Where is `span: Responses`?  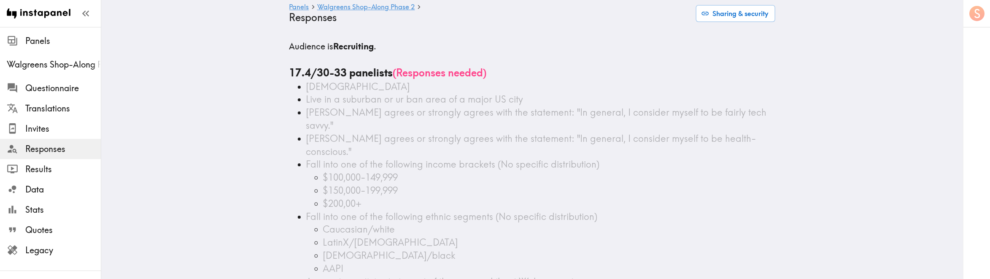 span: Responses is located at coordinates (63, 149).